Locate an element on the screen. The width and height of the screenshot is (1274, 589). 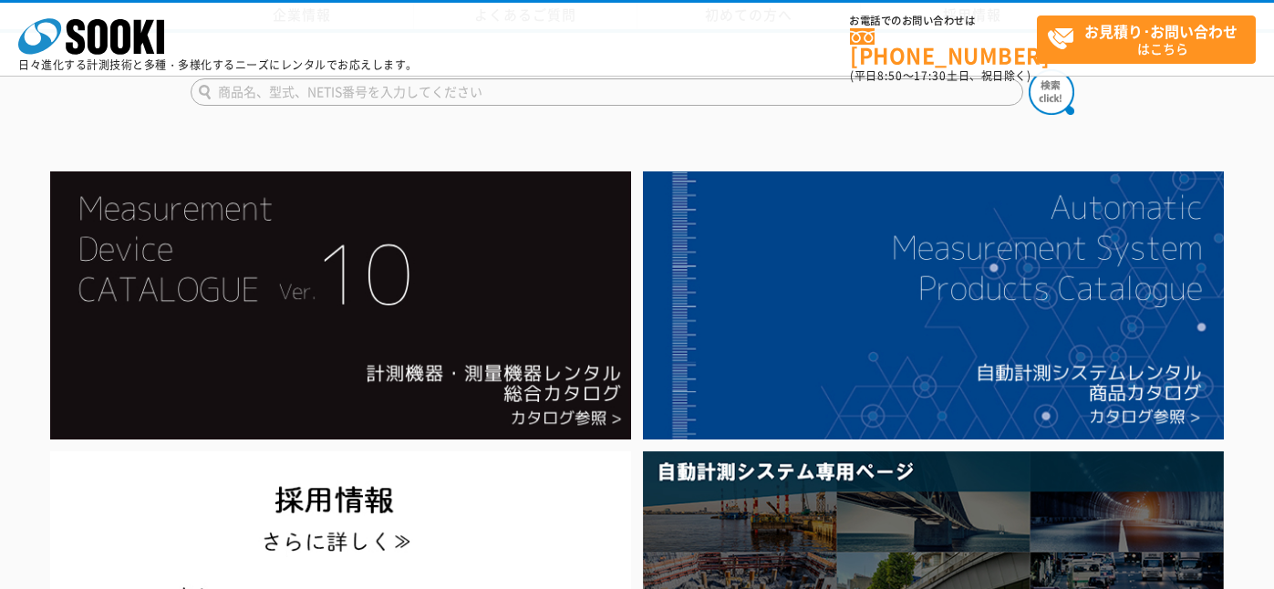
strong: お見積り･お問い合わせ is located at coordinates (1161, 31).